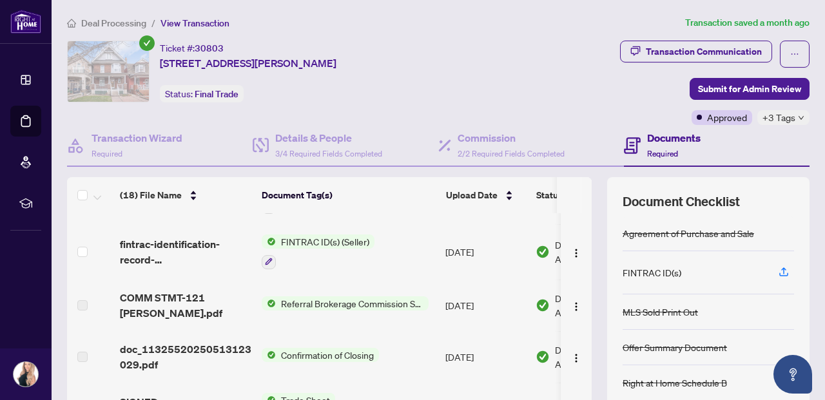  Describe the element at coordinates (320, 355) in the screenshot. I see `button: Status IconConfirmation of Closing` at that location.